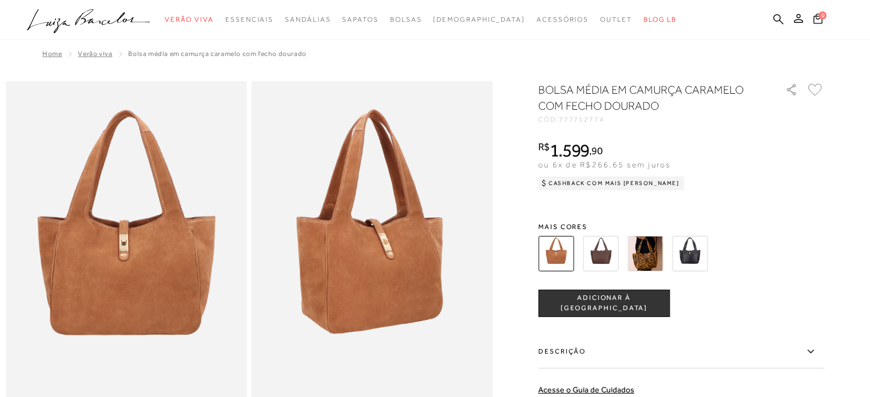 This screenshot has height=397, width=870. What do you see at coordinates (660, 19) in the screenshot?
I see `span: BLOG LB` at bounding box center [660, 19].